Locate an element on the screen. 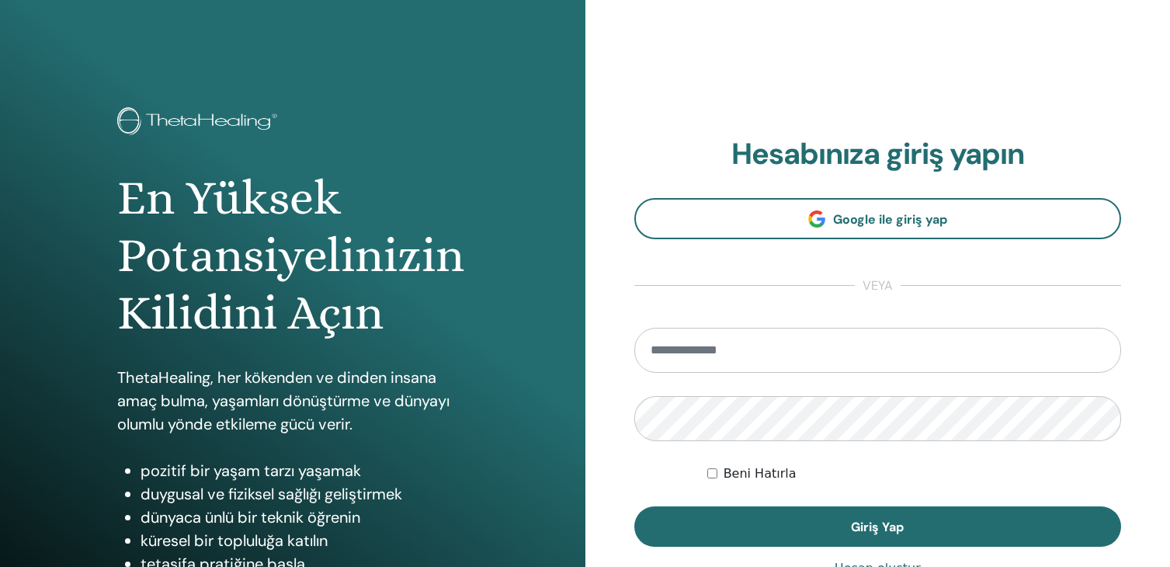 The width and height of the screenshot is (1170, 567). li: pozitif bir yaşam tarzı yaşamak is located at coordinates (304, 470).